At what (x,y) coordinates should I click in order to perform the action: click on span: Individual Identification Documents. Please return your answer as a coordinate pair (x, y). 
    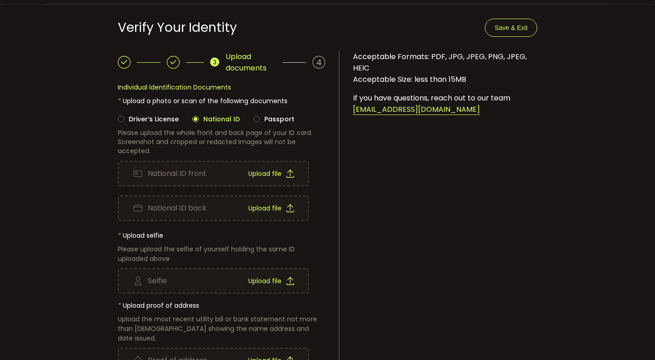
    Looking at the image, I should click on (174, 87).